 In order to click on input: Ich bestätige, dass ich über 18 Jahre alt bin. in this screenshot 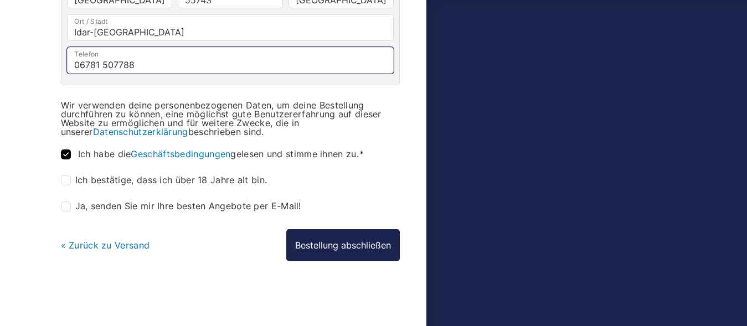, I will do `click(66, 180)`.